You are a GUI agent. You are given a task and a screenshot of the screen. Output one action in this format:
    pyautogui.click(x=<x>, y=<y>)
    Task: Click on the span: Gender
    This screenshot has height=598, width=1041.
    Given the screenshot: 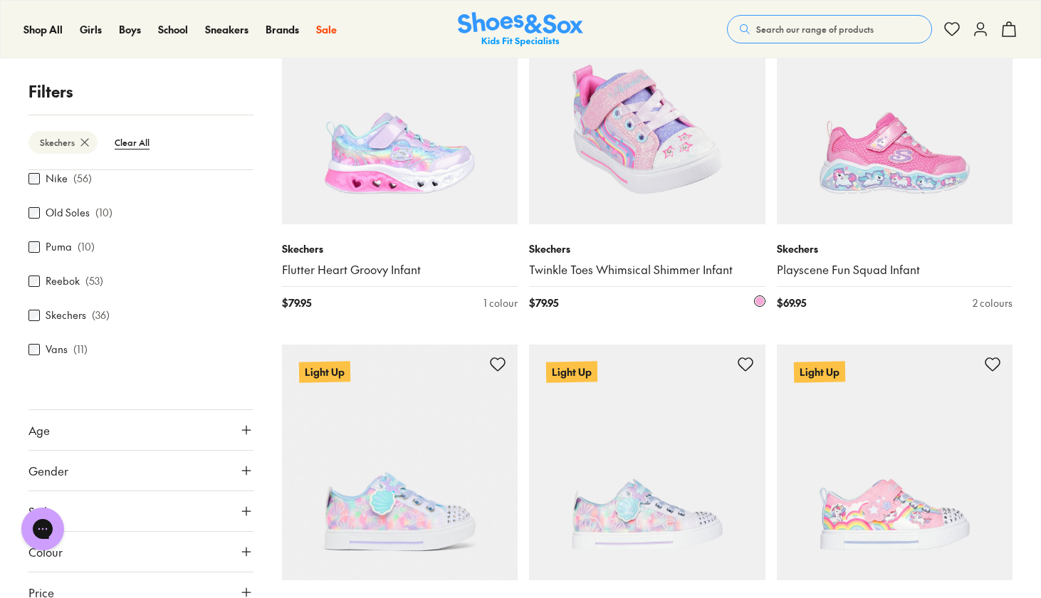 What is the action you would take?
    pyautogui.click(x=48, y=471)
    